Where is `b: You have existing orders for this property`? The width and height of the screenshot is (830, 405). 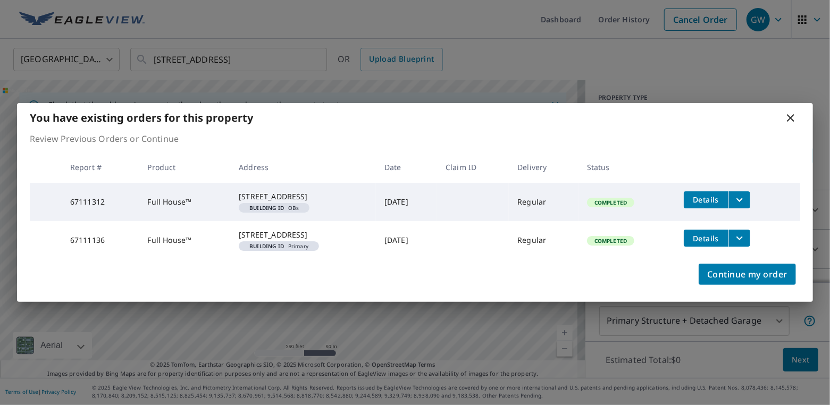
b: You have existing orders for this property is located at coordinates (141, 118).